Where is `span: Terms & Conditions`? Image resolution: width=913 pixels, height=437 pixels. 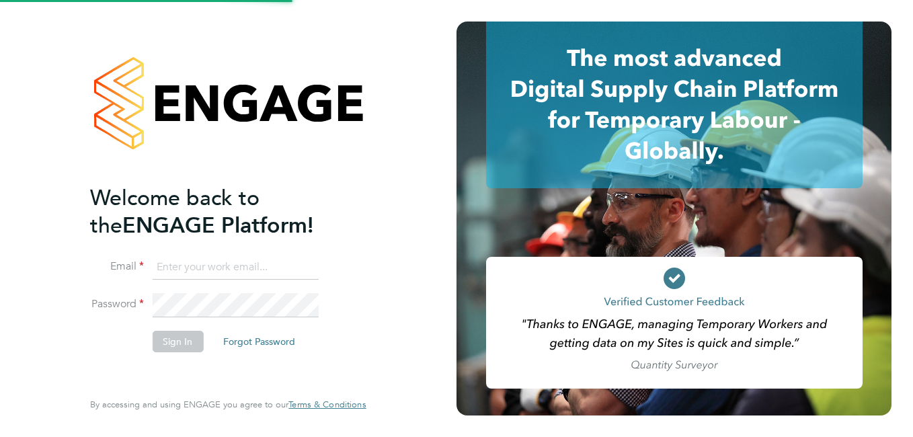 span: Terms & Conditions is located at coordinates (327, 404).